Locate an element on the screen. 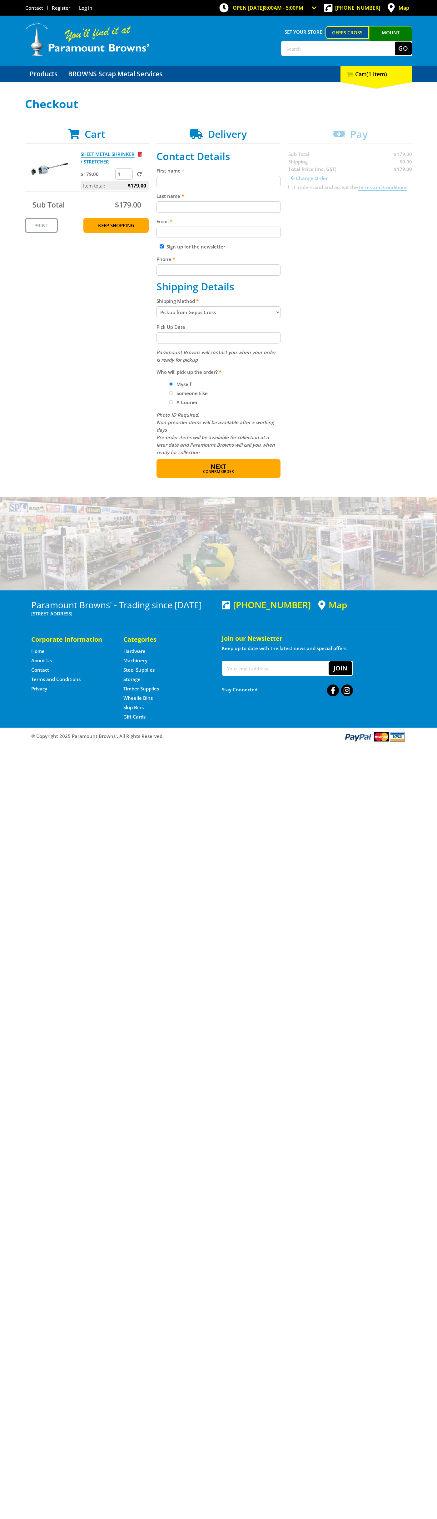  a: Go to the Machinery page is located at coordinates (135, 660).